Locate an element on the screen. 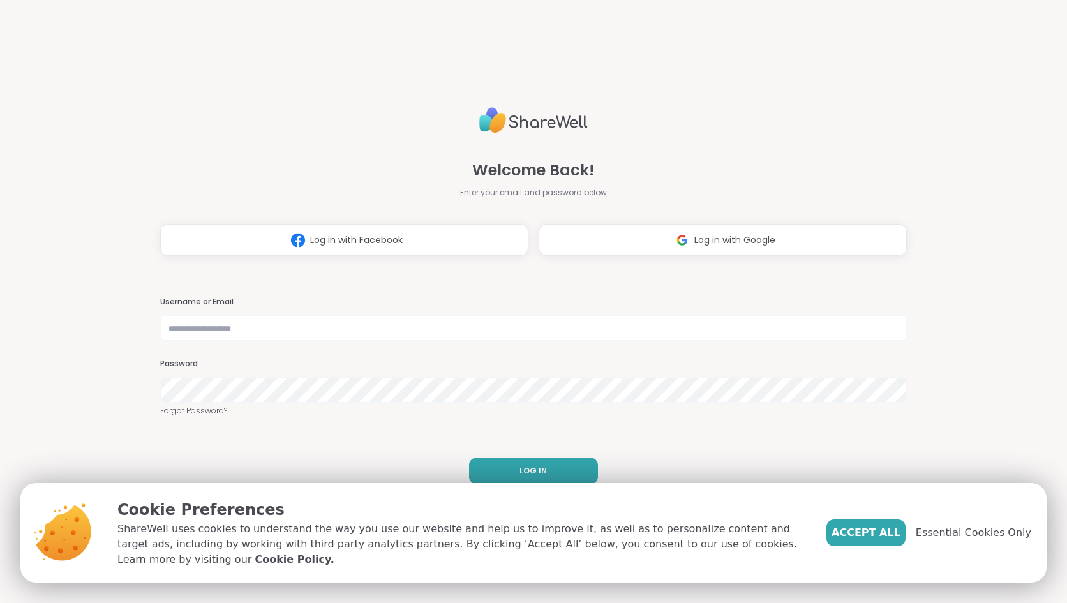  span: Essential Cookies Only is located at coordinates (973, 533).